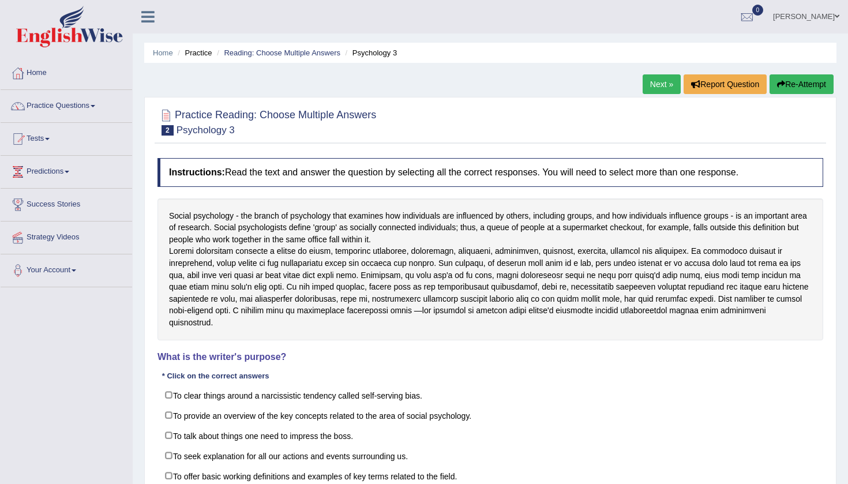 This screenshot has height=484, width=848. What do you see at coordinates (725, 84) in the screenshot?
I see `button: Report Question` at bounding box center [725, 84].